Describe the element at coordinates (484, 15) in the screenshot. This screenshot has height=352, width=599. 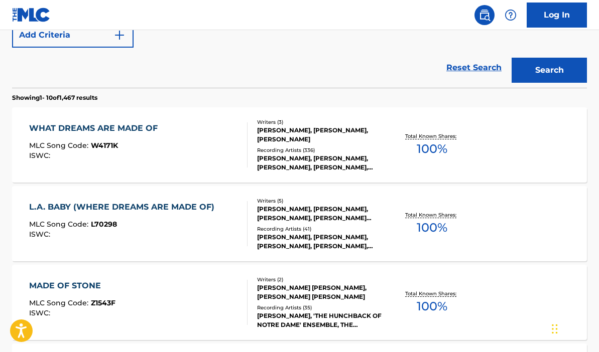
I see `img: search` at that location.